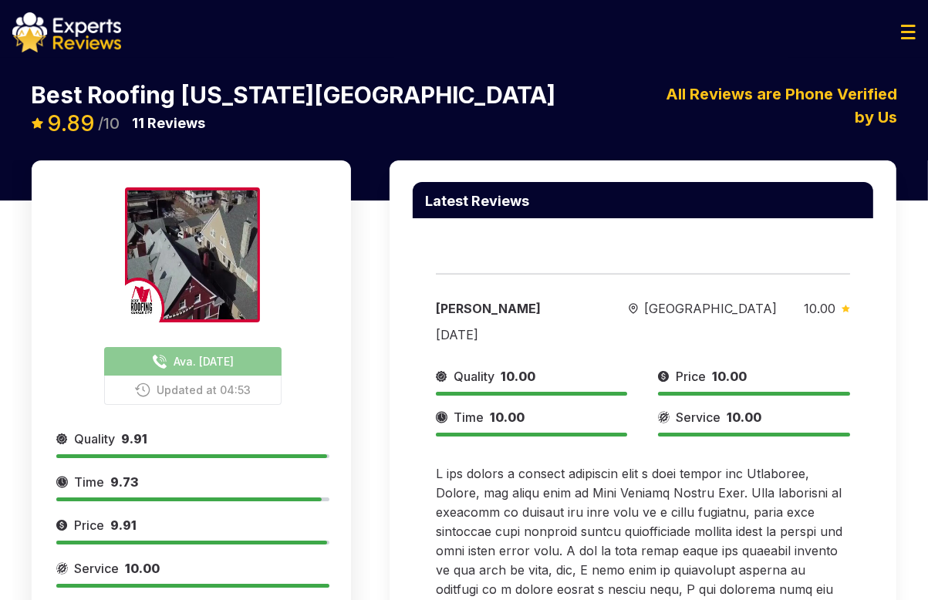 The image size is (928, 600). Describe the element at coordinates (109, 123) in the screenshot. I see `span: /10` at that location.